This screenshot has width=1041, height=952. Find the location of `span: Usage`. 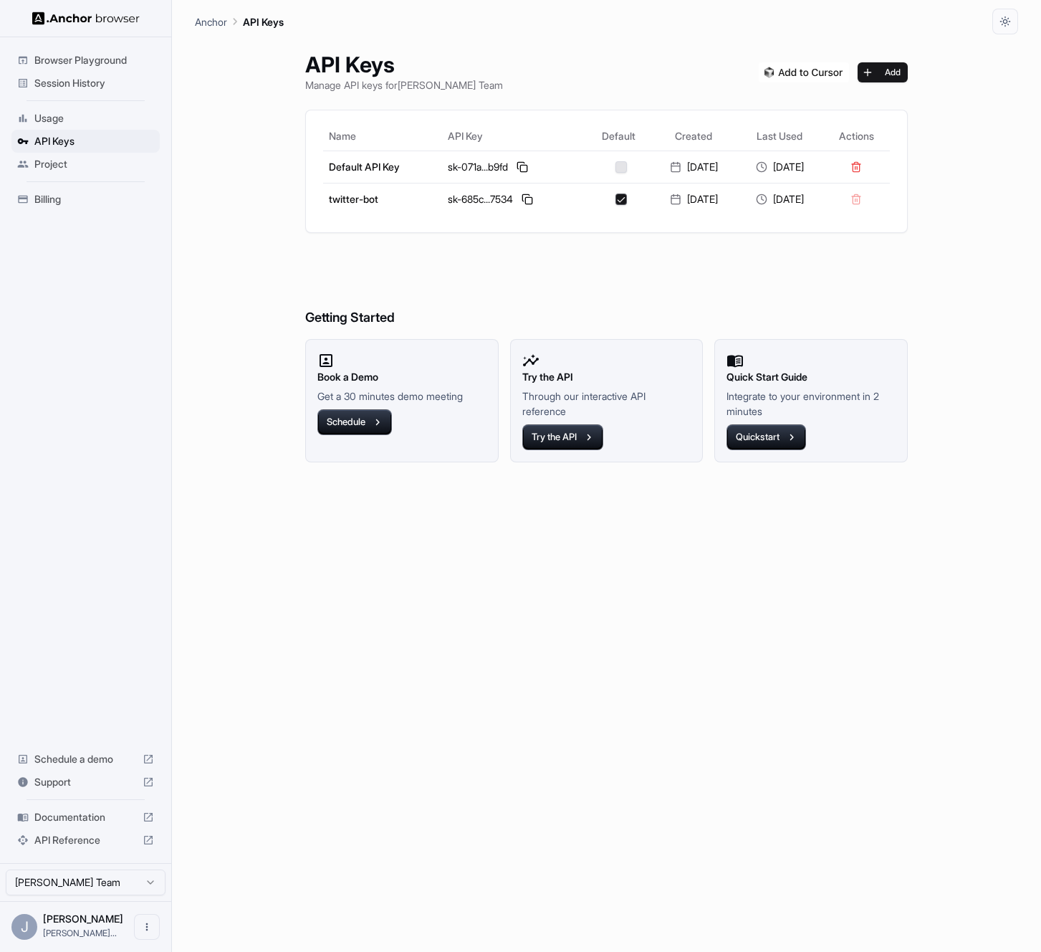

span: Usage is located at coordinates (94, 118).